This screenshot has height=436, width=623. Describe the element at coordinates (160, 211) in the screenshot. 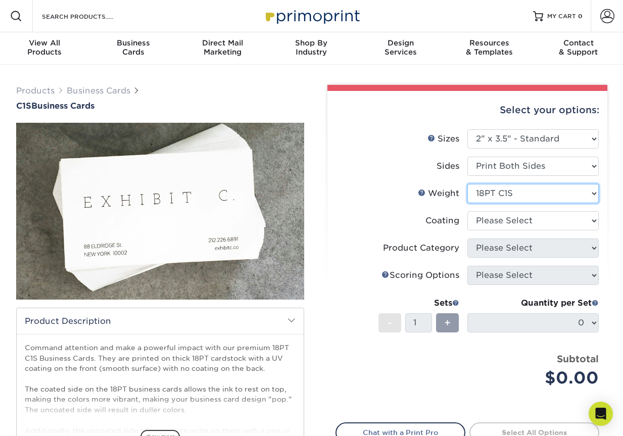

I see `img: C1S 01` at that location.